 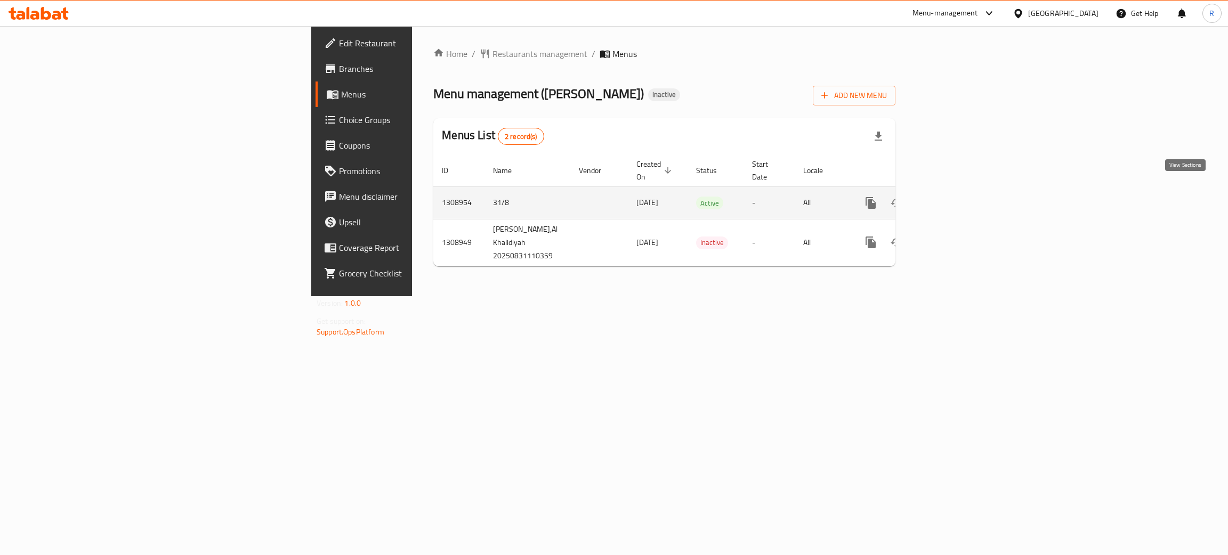 What do you see at coordinates (909, 171) in the screenshot?
I see `th: Actions` at bounding box center [909, 171].